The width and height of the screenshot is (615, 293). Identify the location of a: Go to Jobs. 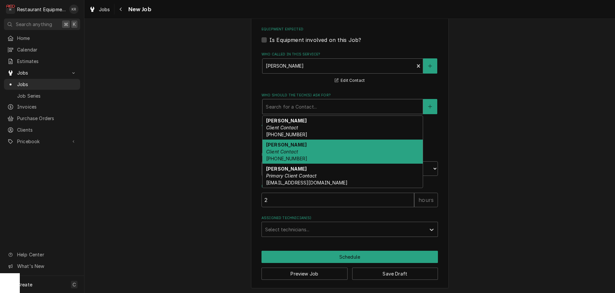
(42, 73).